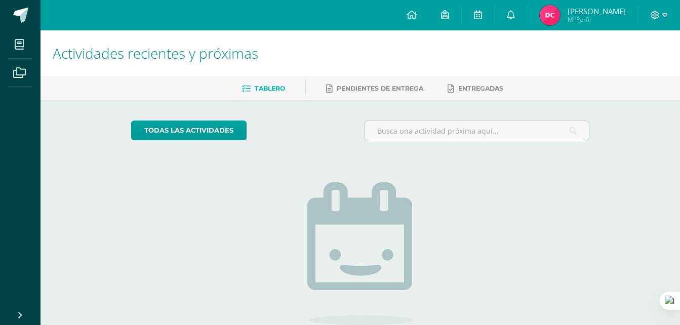 This screenshot has width=680, height=325. What do you see at coordinates (155, 53) in the screenshot?
I see `span: Actividades recientes y próximas` at bounding box center [155, 53].